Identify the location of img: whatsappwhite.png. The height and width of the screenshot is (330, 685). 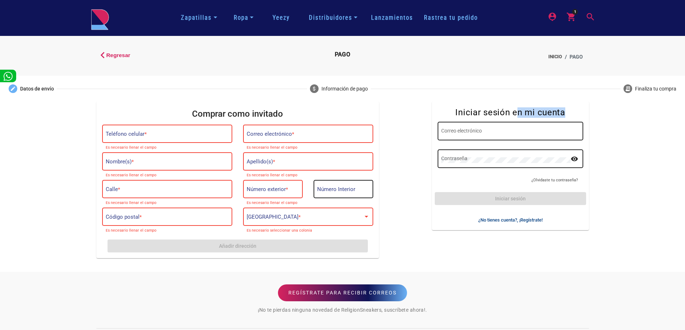
(8, 76).